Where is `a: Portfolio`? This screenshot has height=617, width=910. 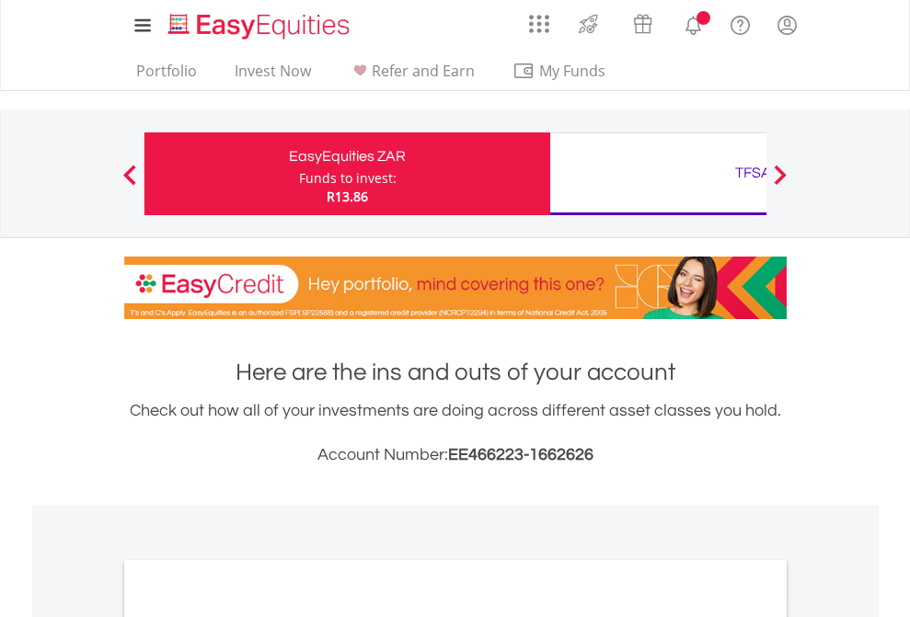
a: Portfolio is located at coordinates (167, 75).